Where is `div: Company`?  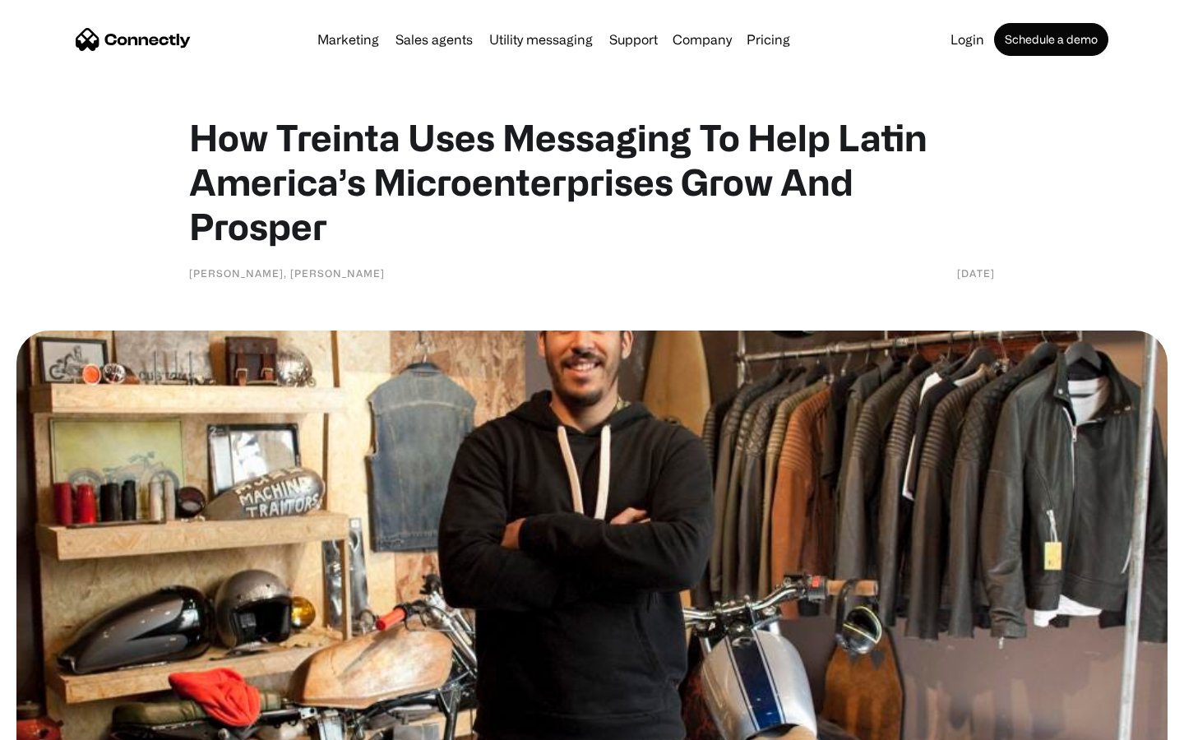
div: Company is located at coordinates (702, 39).